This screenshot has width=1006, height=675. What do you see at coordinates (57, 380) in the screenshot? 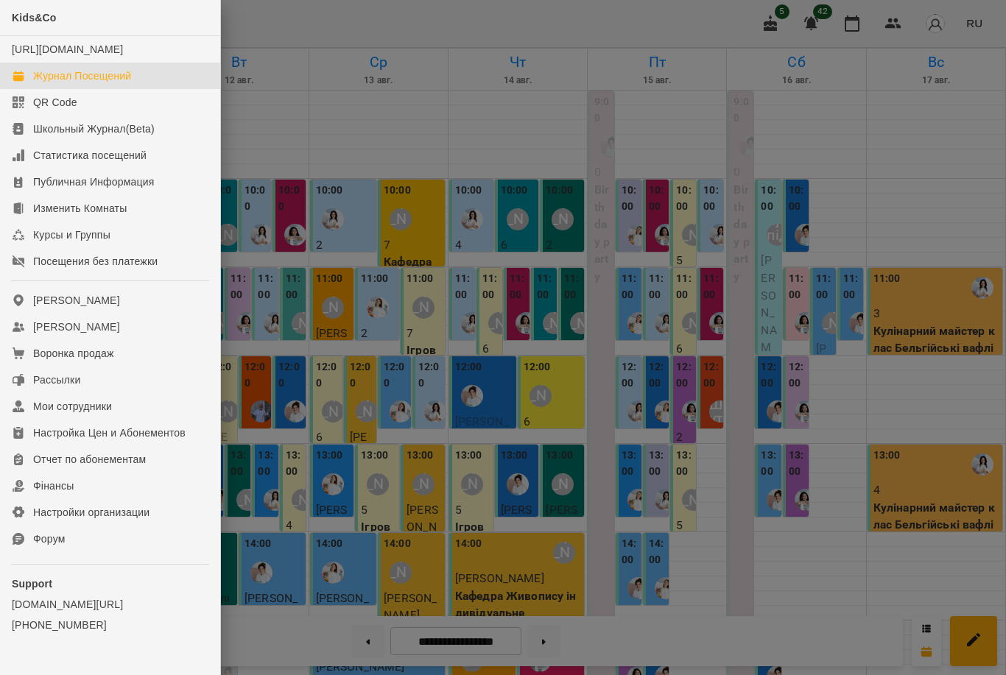
I see `div: Рассылки` at bounding box center [57, 380].